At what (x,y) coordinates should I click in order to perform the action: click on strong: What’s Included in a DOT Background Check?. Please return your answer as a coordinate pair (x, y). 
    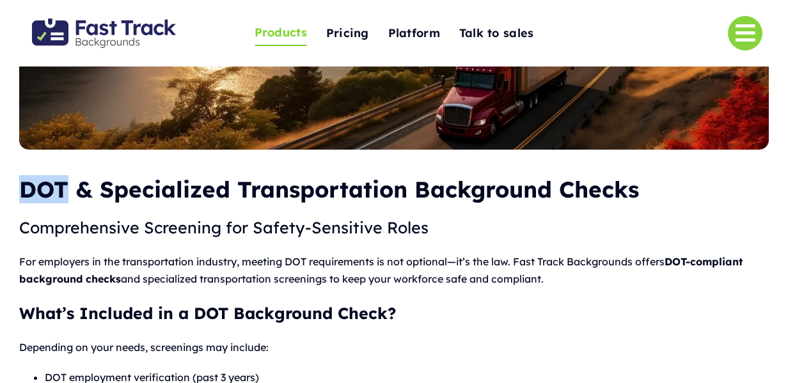
    Looking at the image, I should click on (207, 313).